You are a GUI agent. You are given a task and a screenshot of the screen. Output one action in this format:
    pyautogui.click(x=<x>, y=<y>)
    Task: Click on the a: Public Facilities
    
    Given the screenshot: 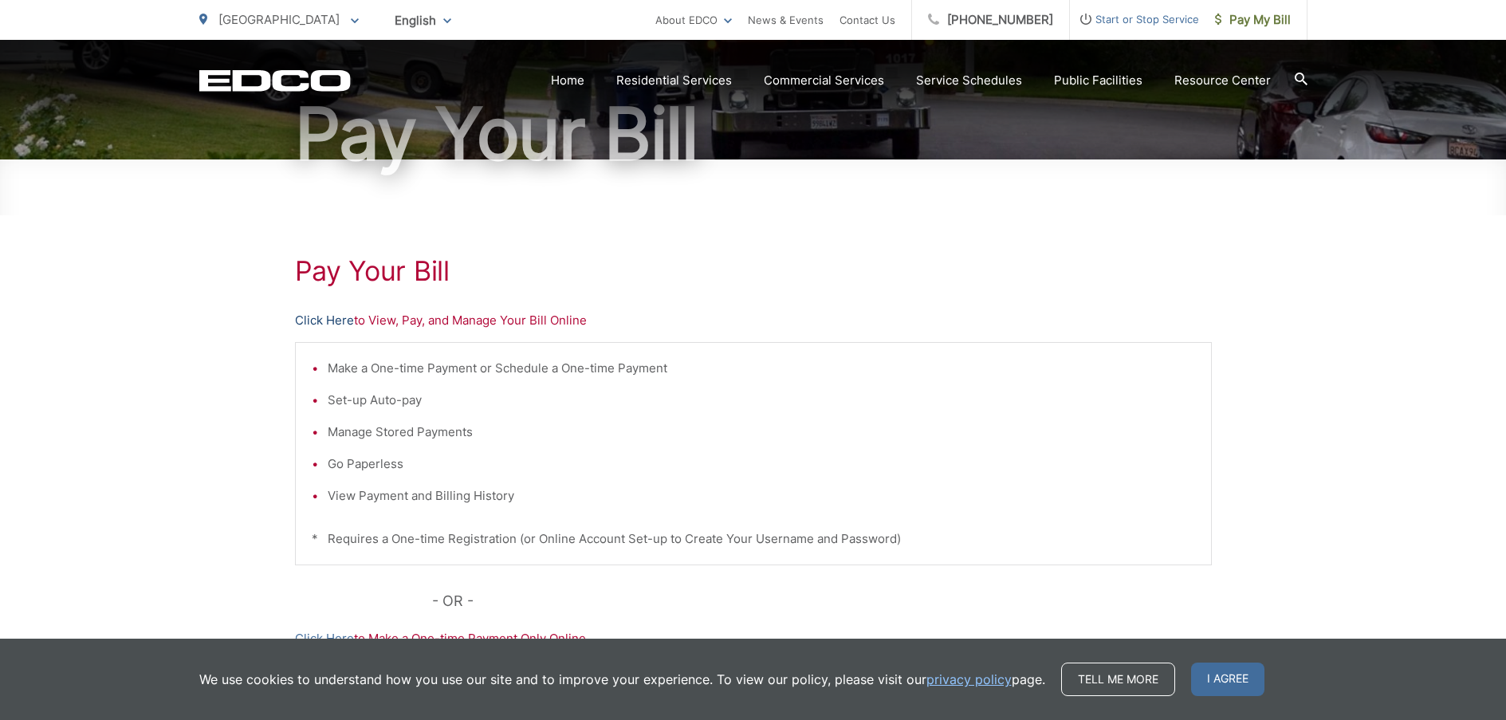 What is the action you would take?
    pyautogui.click(x=1098, y=81)
    